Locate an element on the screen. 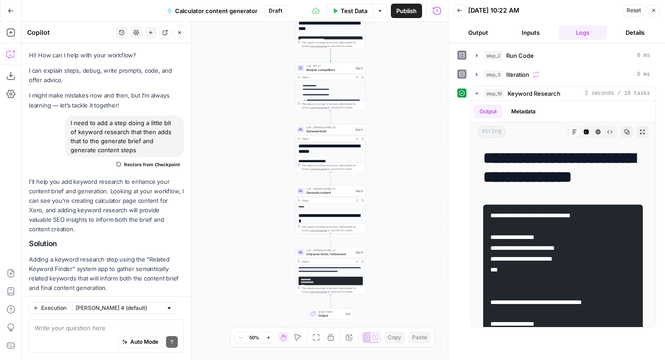  span: LLM · GPT-4.1 is located at coordinates (330, 66).